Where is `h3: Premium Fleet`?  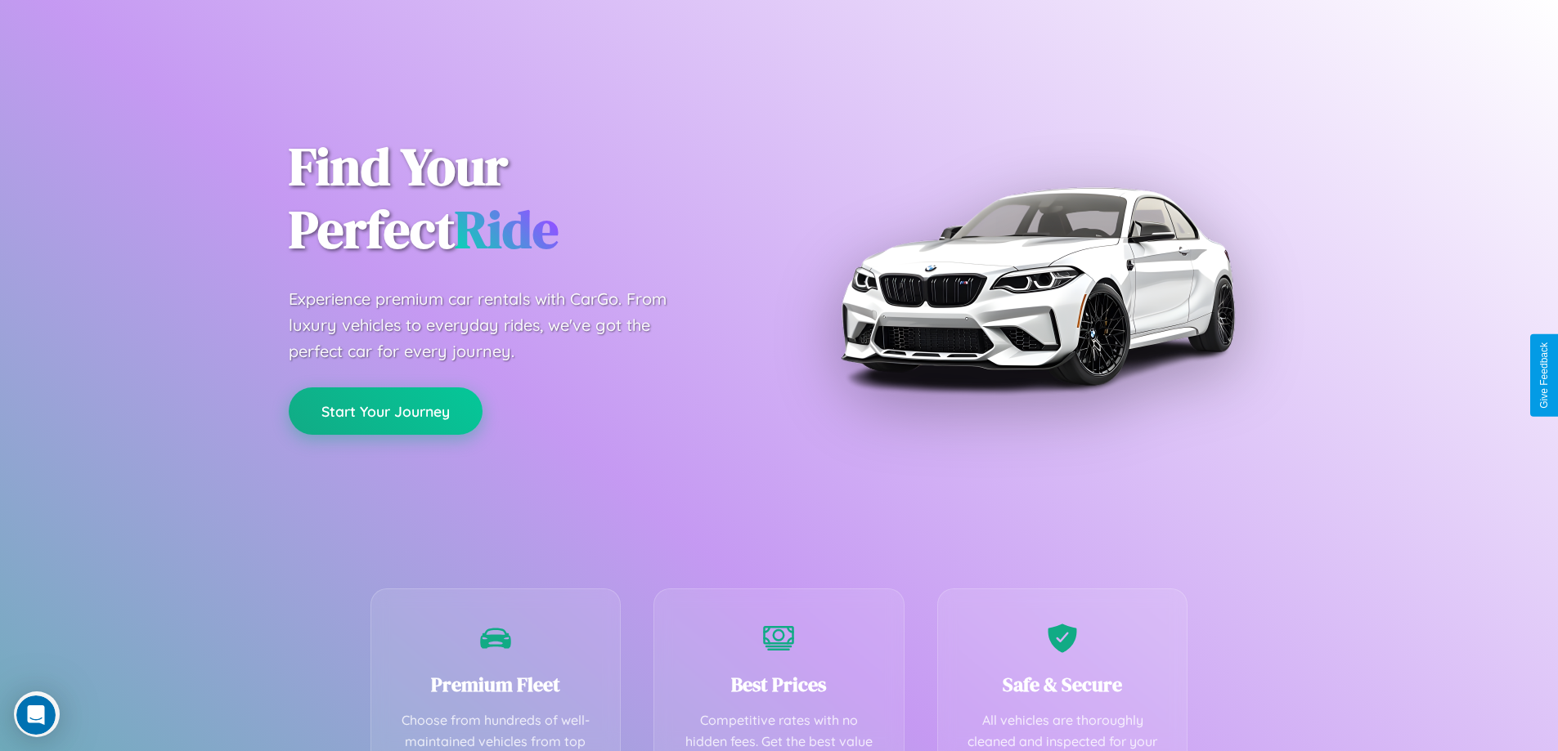 h3: Premium Fleet is located at coordinates (495, 684).